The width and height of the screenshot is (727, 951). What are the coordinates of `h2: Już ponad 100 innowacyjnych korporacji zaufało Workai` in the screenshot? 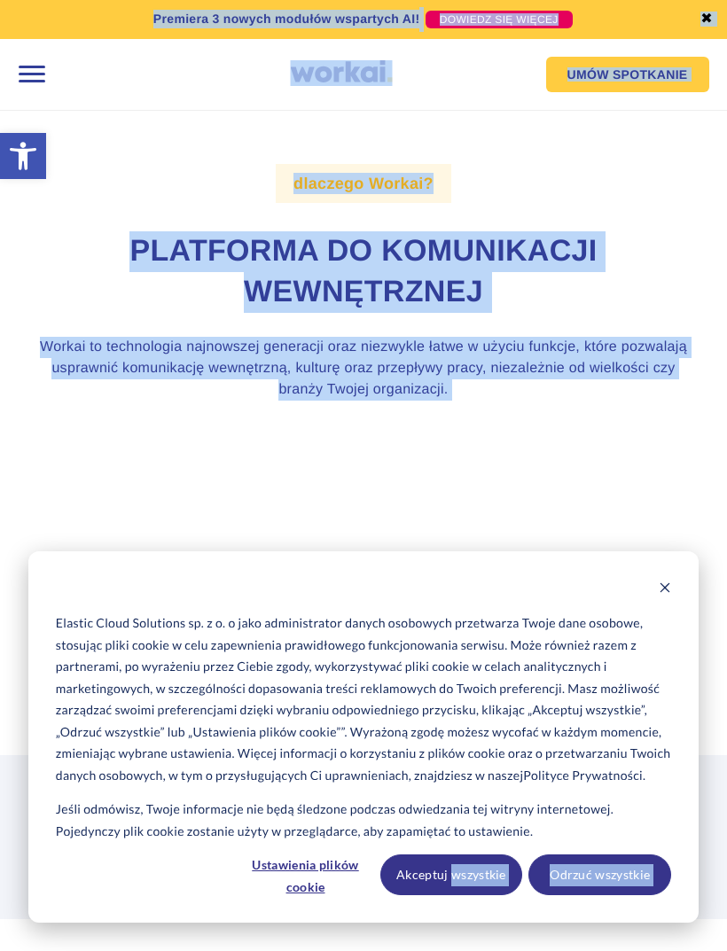 It's located at (363, 805).